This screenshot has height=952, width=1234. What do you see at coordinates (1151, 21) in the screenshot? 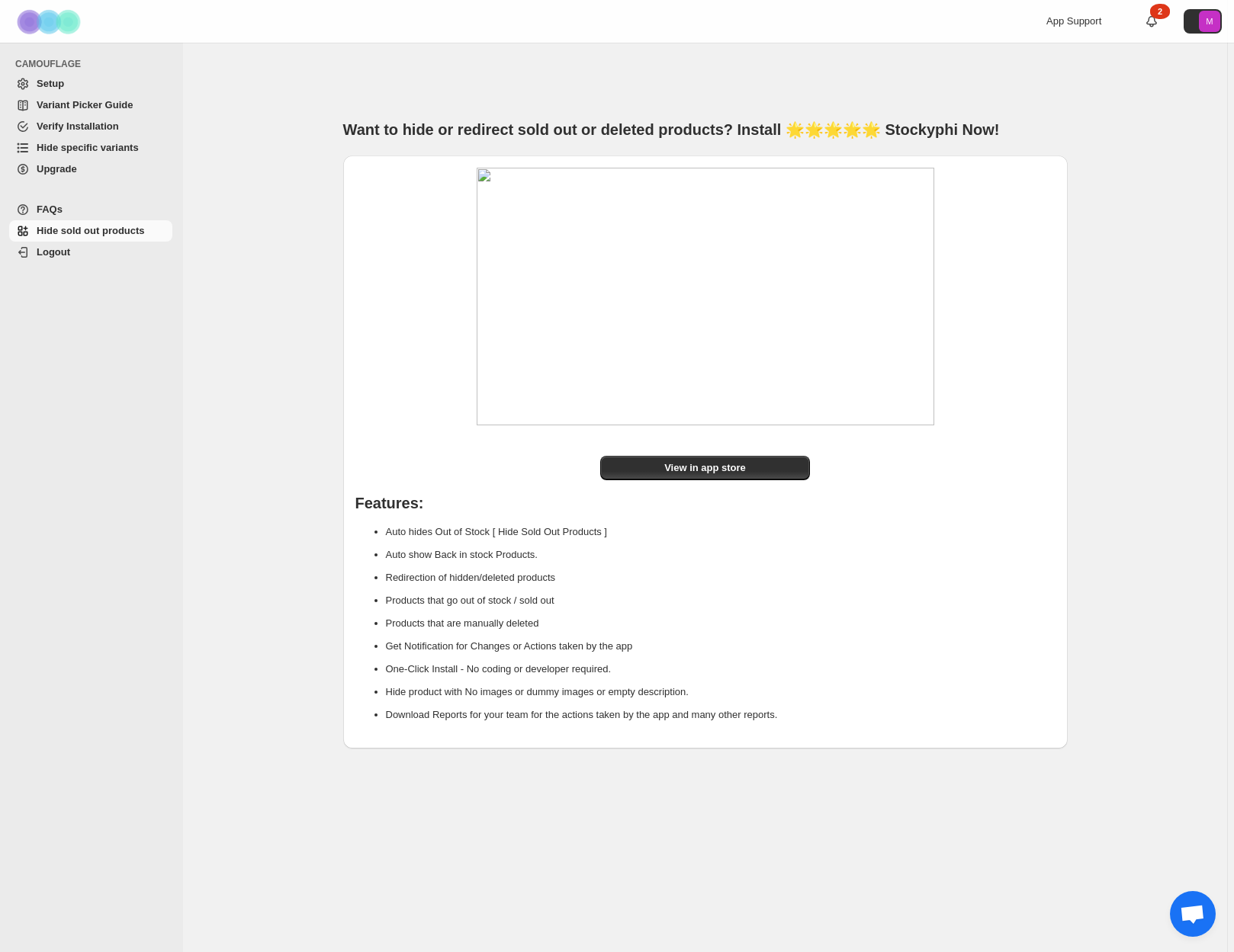
I see `a: 2` at bounding box center [1151, 21].